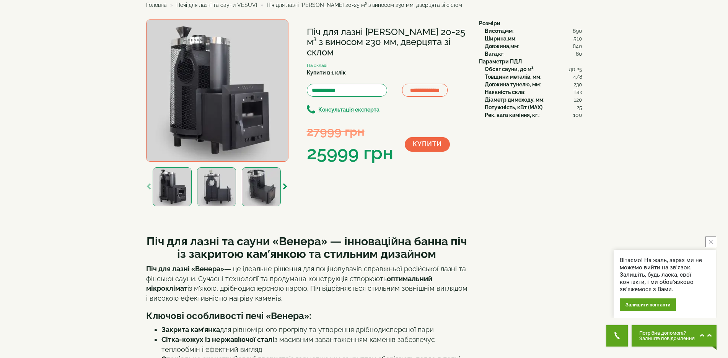  Describe the element at coordinates (575, 69) in the screenshot. I see `span: до 25` at that location.